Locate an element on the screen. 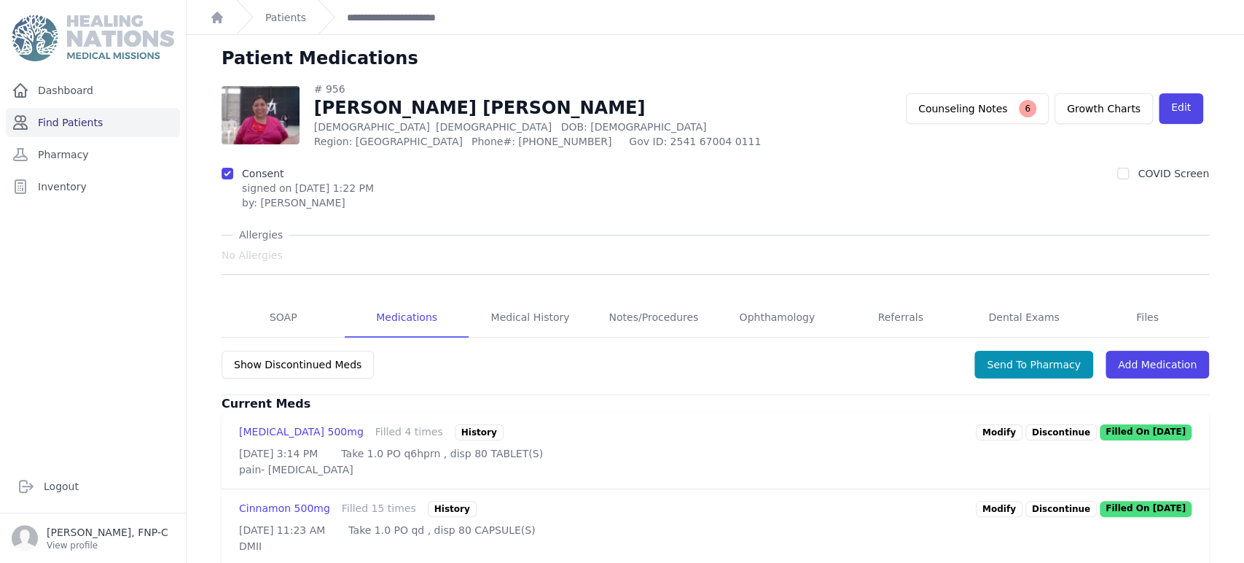  a: Find Patients is located at coordinates (93, 122).